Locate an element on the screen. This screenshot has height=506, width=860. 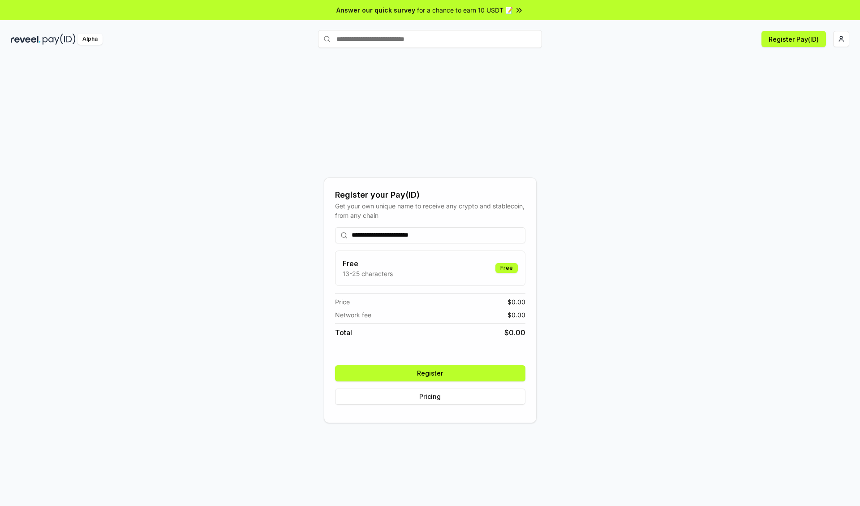
span: Total is located at coordinates (344, 332).